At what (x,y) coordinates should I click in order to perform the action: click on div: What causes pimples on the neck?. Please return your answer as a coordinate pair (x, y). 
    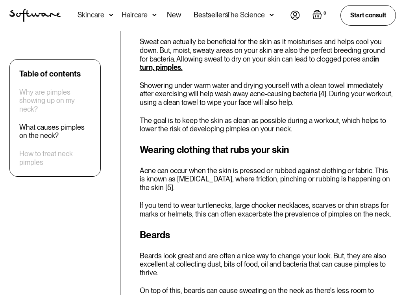
    Looking at the image, I should click on (55, 131).